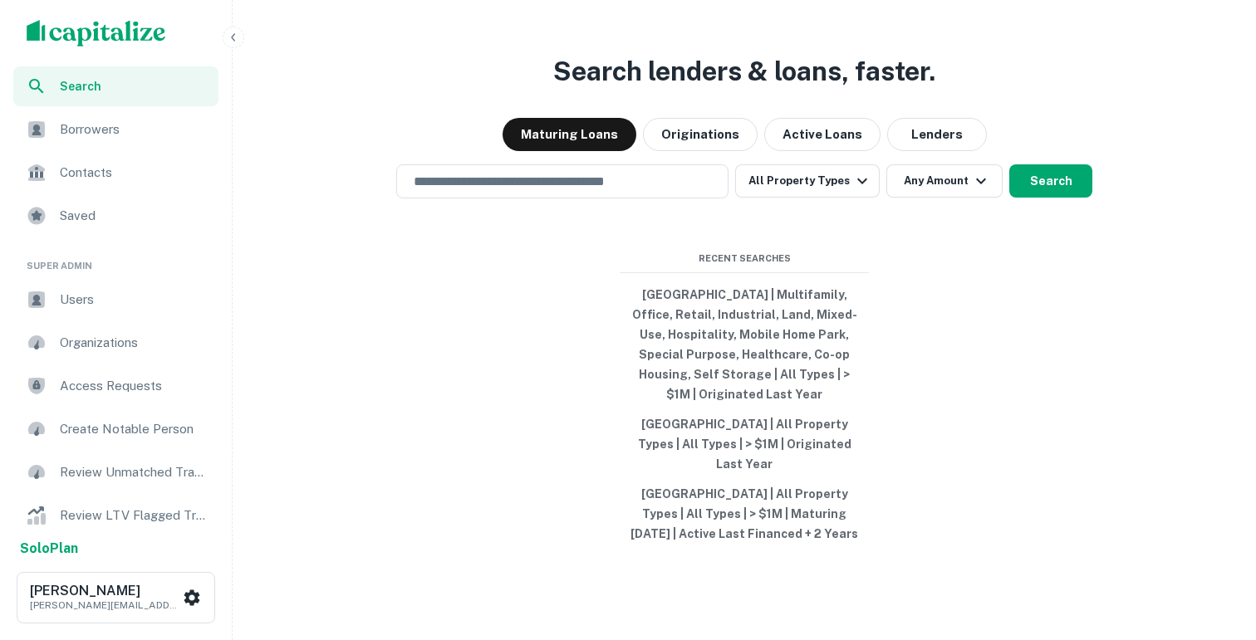 This screenshot has height=640, width=1256. I want to click on a: Create Notable Person, so click(115, 429).